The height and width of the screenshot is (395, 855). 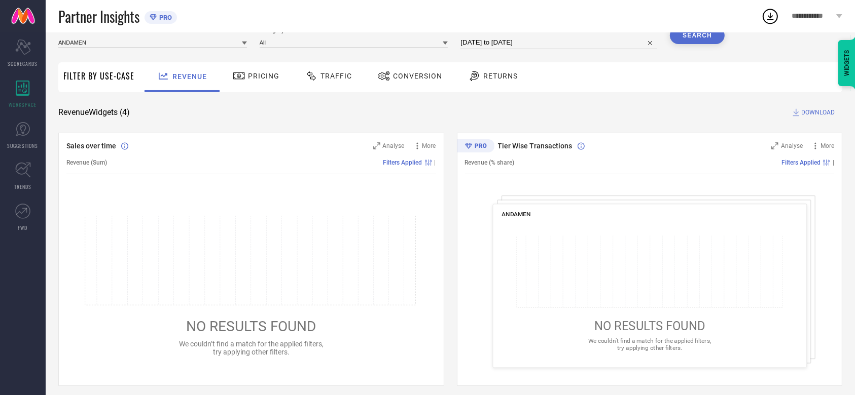 I want to click on span: Traffic, so click(x=336, y=76).